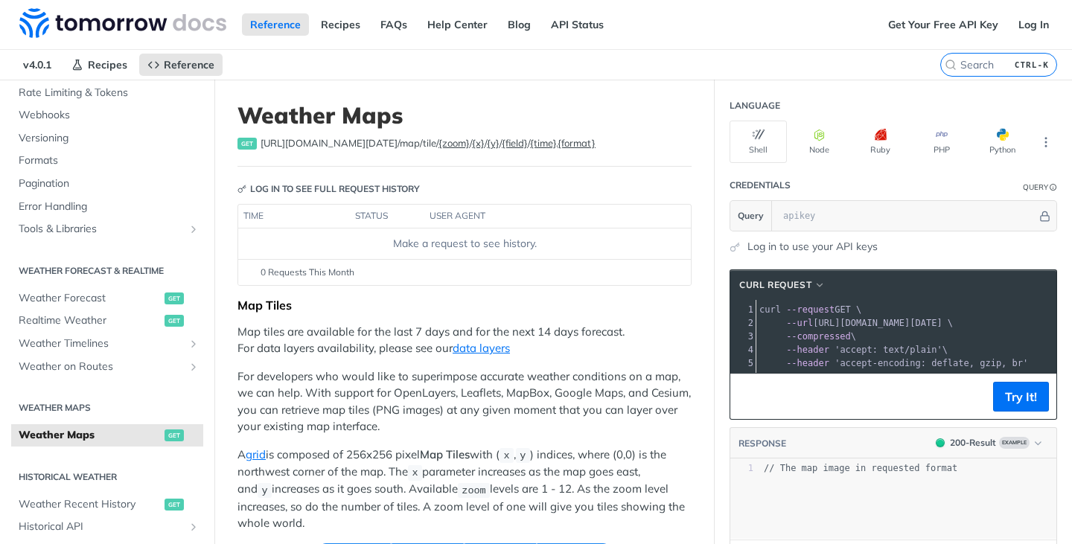  What do you see at coordinates (1054, 188) in the screenshot?
I see `i: Information` at bounding box center [1054, 188].